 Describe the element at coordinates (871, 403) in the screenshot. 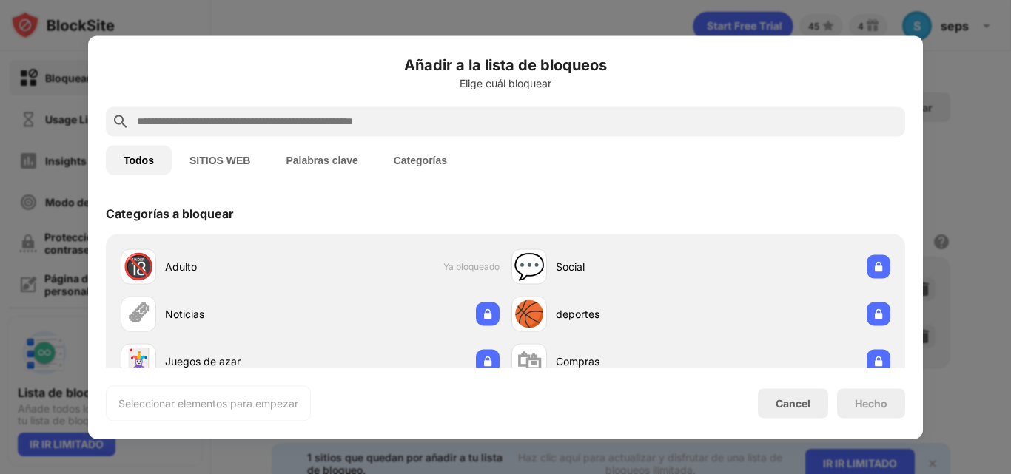

I see `div: Hecho` at that location.